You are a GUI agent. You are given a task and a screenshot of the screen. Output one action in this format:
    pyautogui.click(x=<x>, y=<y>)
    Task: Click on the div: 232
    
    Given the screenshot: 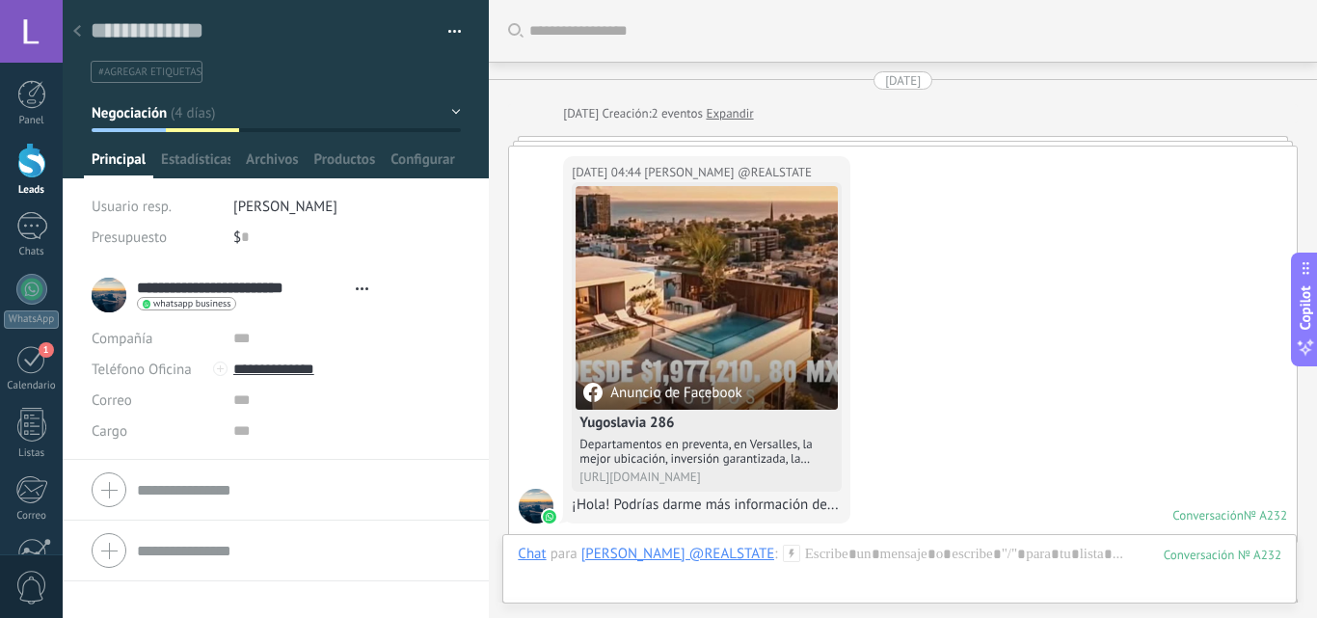 What is the action you would take?
    pyautogui.click(x=1222, y=554)
    